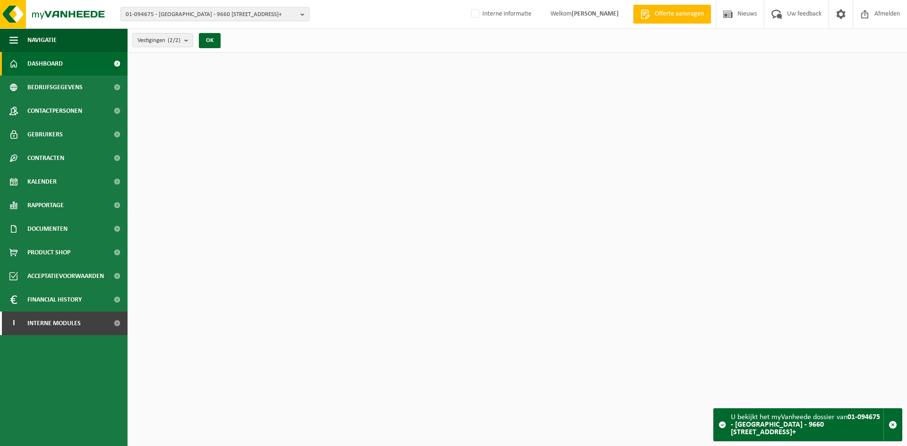 This screenshot has height=446, width=907. I want to click on span: Financial History, so click(54, 300).